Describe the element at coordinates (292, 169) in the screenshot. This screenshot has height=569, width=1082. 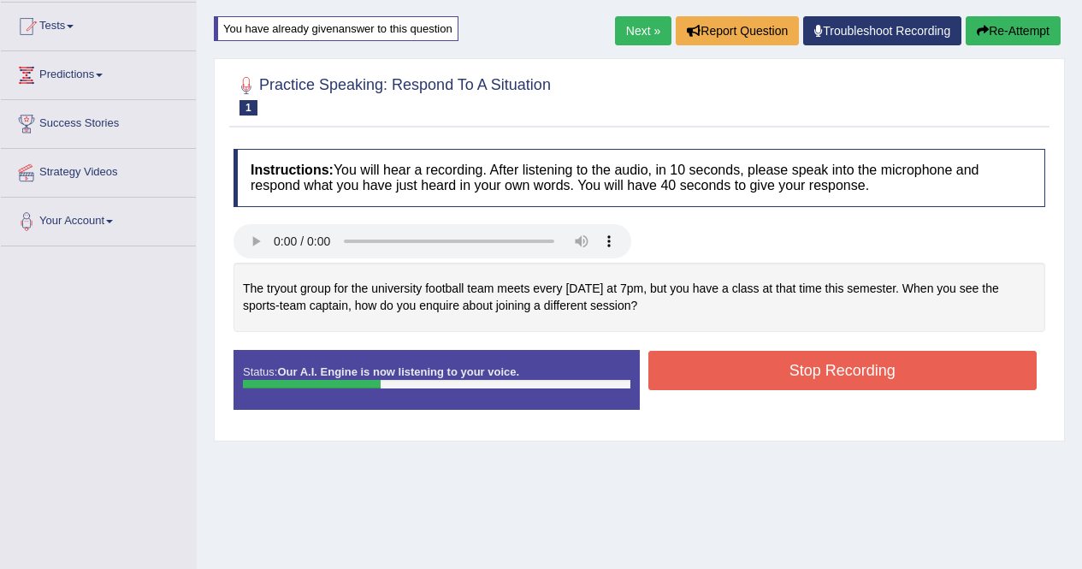
I see `b: Instructions:` at that location.